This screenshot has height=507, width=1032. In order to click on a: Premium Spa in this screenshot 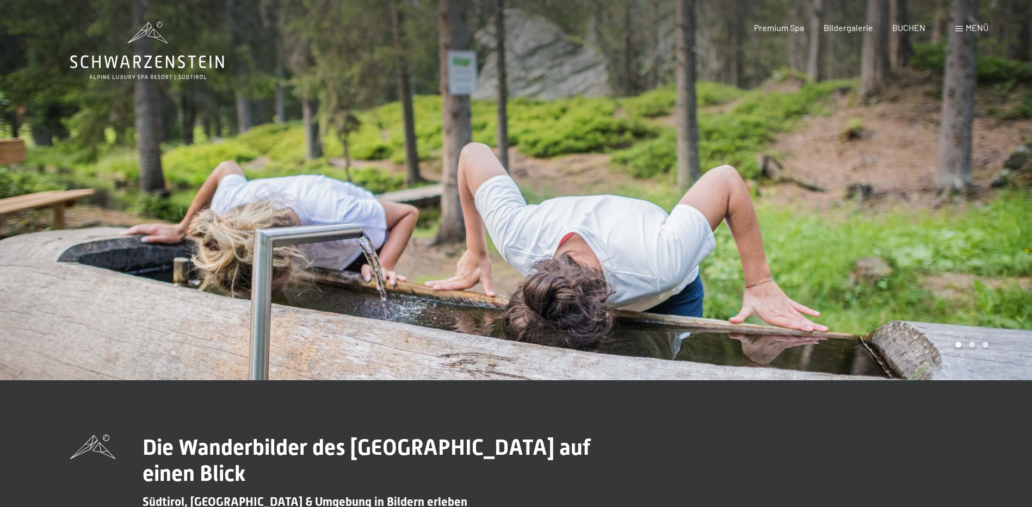, I will do `click(779, 27)`.